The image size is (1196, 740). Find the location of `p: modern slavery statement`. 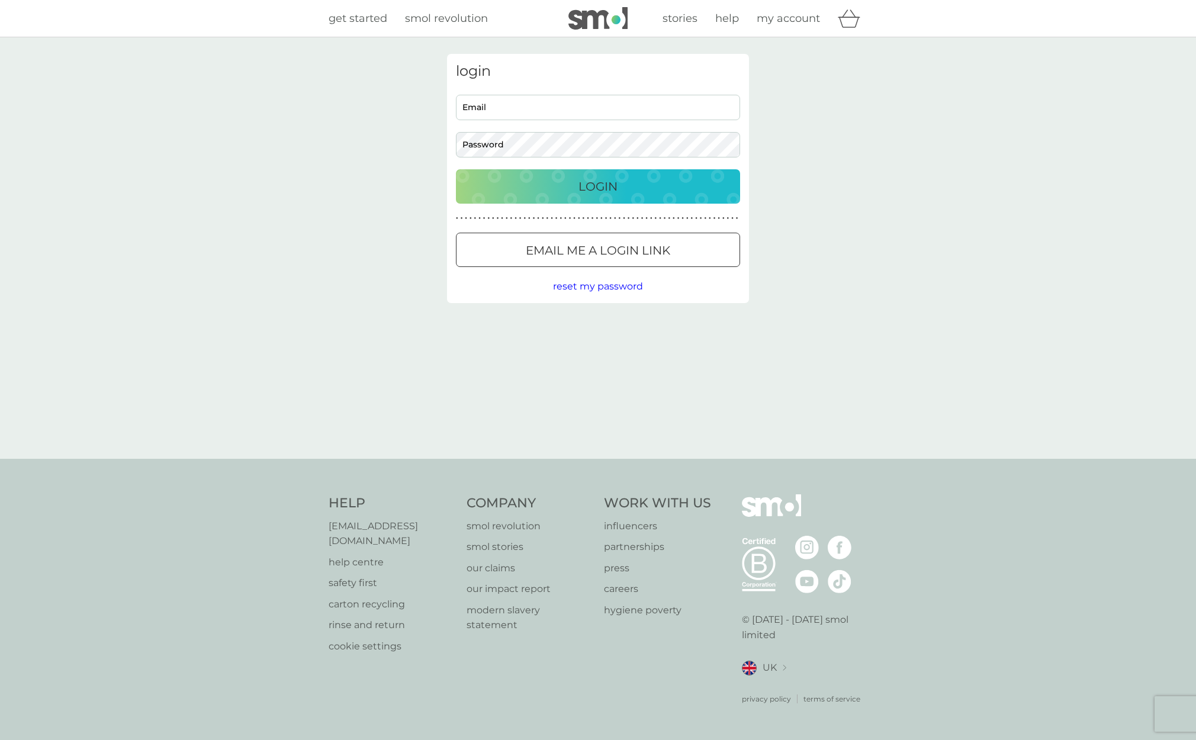

p: modern slavery statement is located at coordinates (529, 618).